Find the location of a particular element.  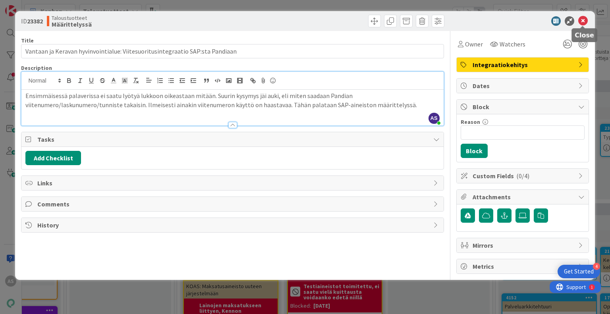

span: Support is located at coordinates (26, 6).